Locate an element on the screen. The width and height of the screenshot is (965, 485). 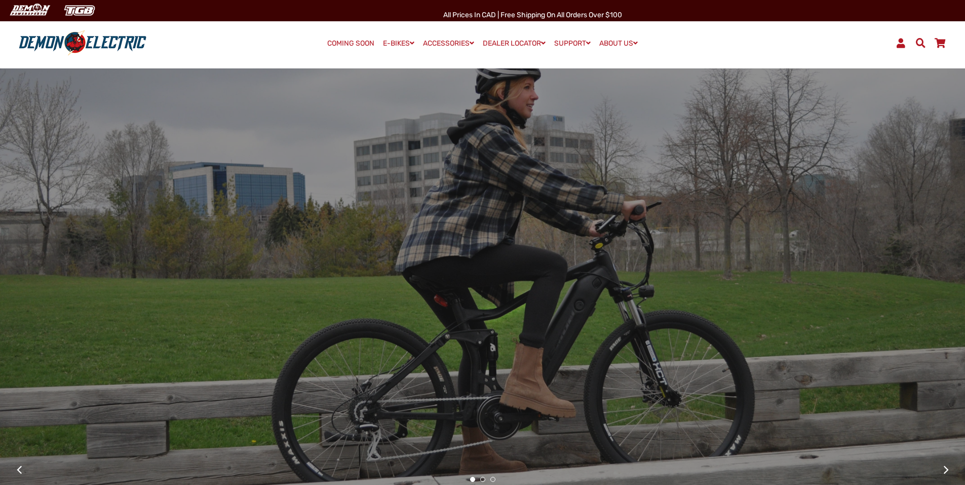
button: 1 of 3 is located at coordinates (473, 479).